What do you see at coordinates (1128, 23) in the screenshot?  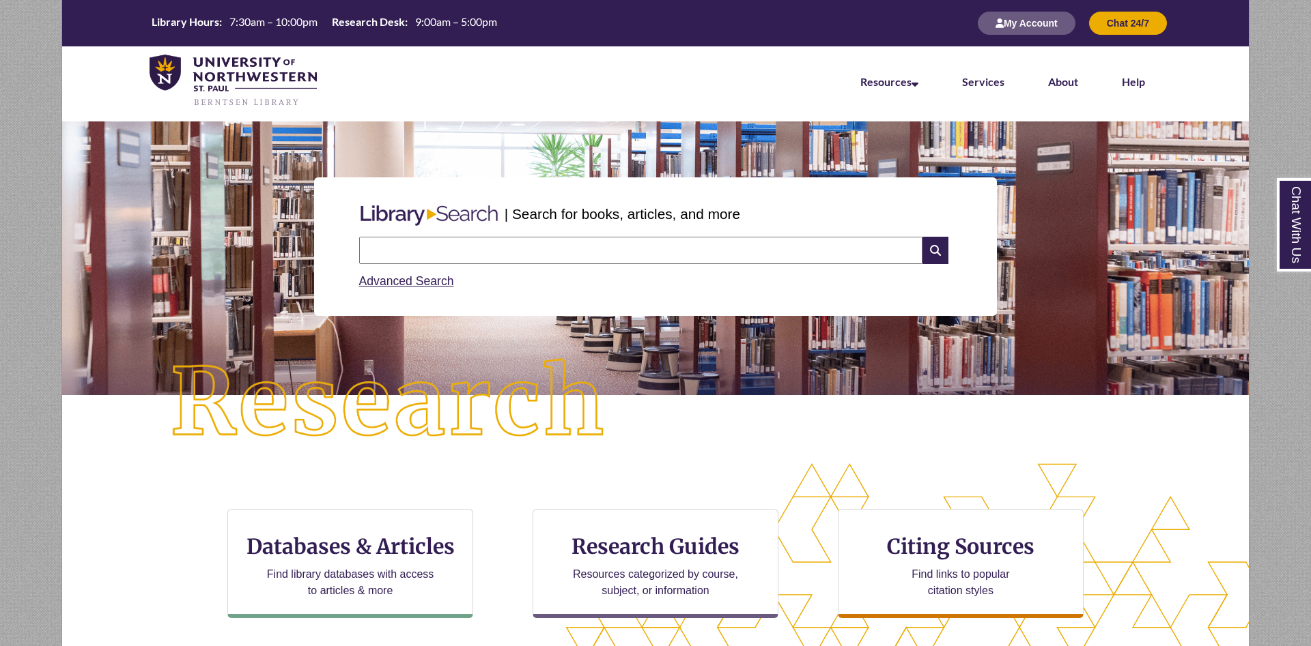 I see `a: Chat 24/7` at bounding box center [1128, 23].